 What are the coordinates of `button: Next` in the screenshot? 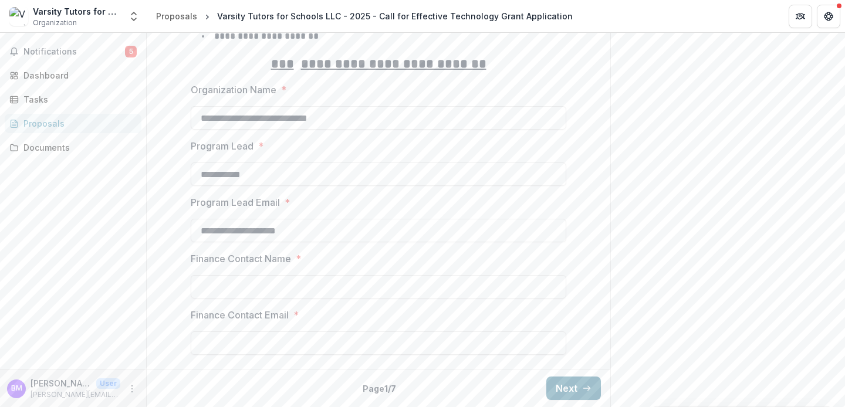 It's located at (573, 389).